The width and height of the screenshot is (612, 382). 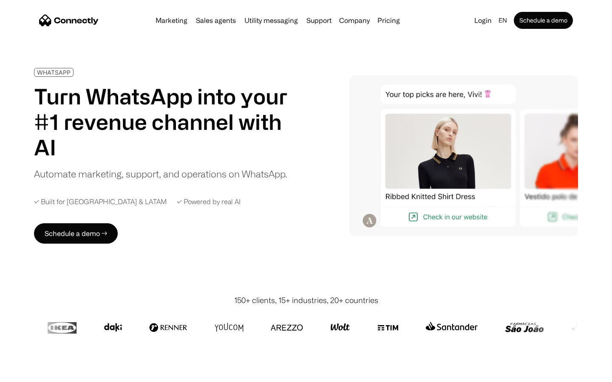 I want to click on div: en, so click(x=503, y=20).